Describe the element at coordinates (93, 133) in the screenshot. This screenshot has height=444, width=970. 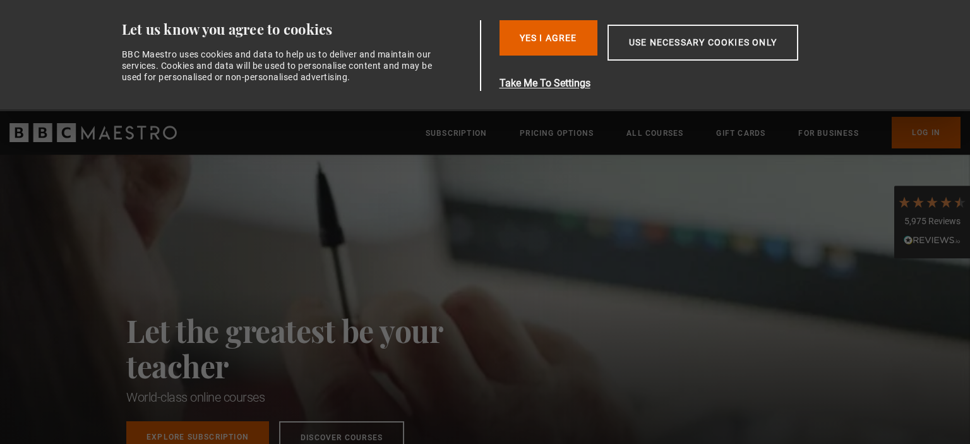
I see `a: BBC Maestro` at that location.